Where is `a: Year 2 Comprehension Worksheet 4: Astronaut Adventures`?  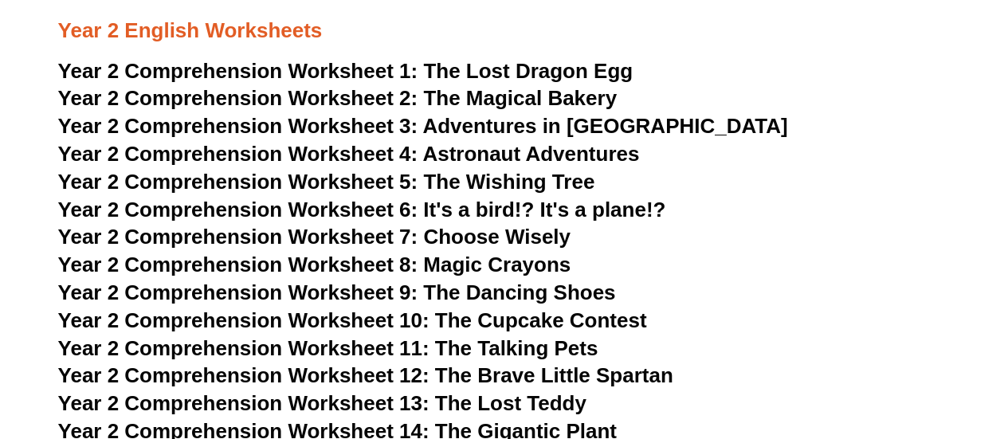
a: Year 2 Comprehension Worksheet 4: Astronaut Adventures is located at coordinates (349, 154).